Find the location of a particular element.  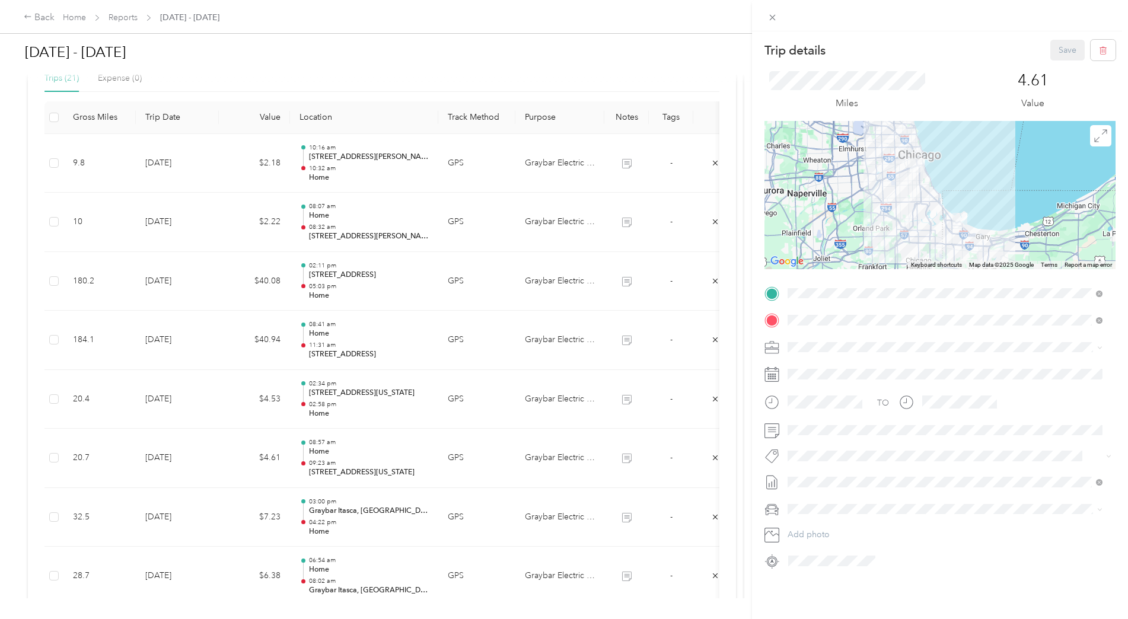

a: Report a map error is located at coordinates (1088, 264).